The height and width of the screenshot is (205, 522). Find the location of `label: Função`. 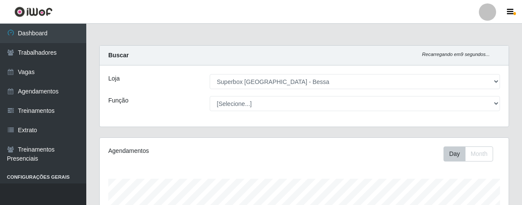

label: Função is located at coordinates (118, 101).